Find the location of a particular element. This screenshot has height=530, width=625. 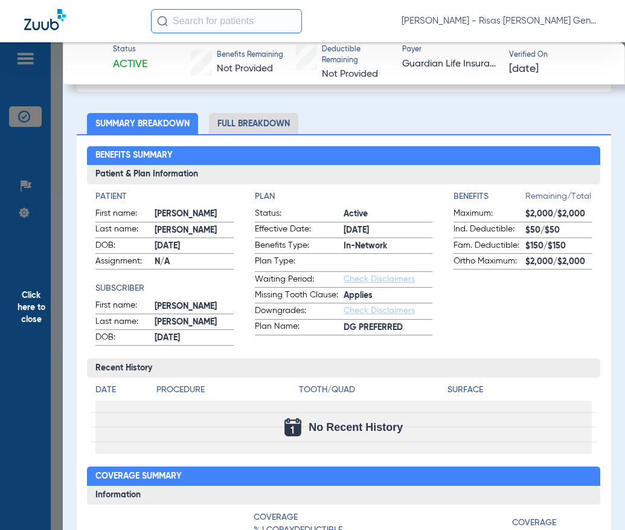

img: Search Icon is located at coordinates (162, 21).